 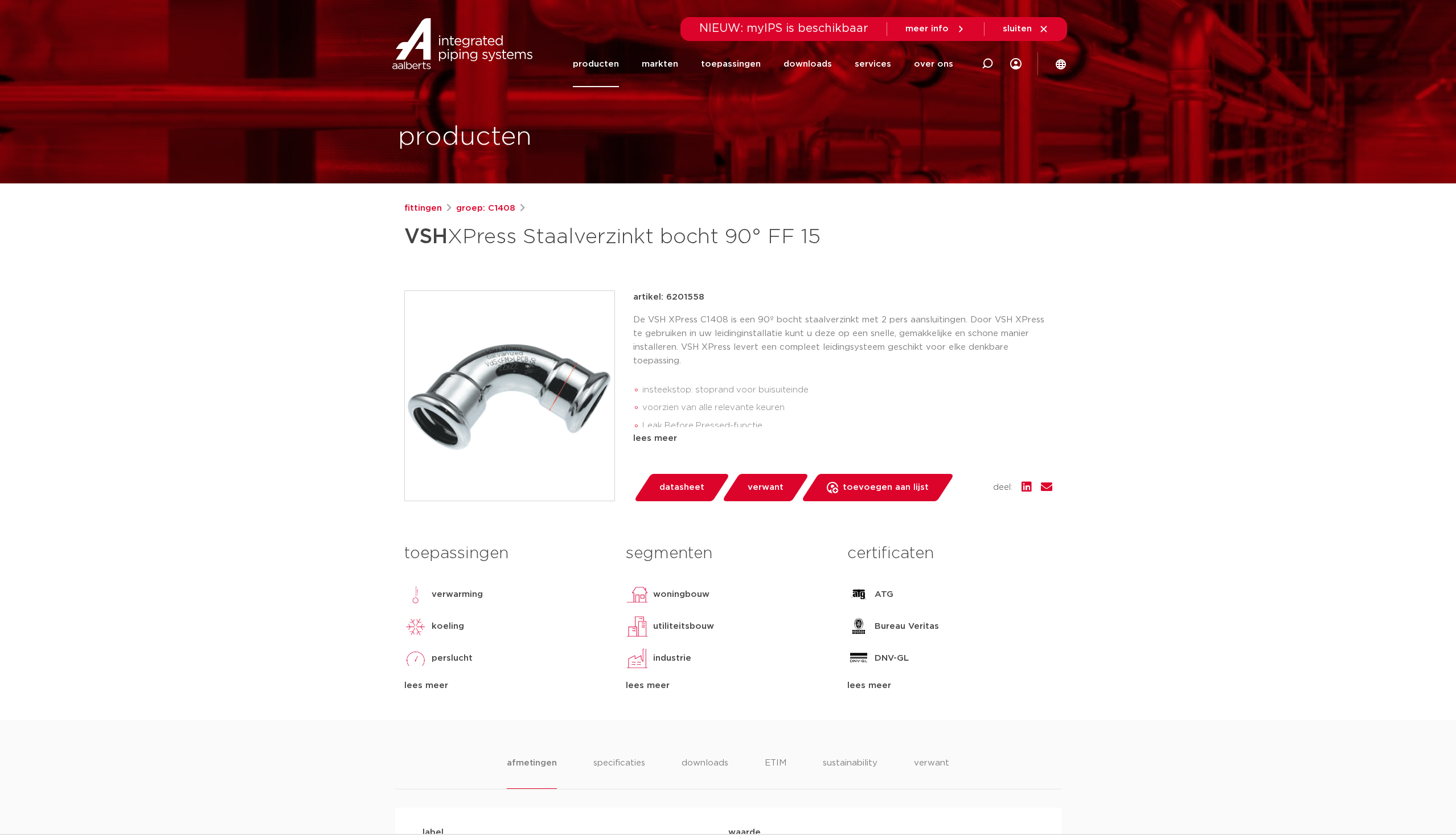 I want to click on span: verwant, so click(x=766, y=487).